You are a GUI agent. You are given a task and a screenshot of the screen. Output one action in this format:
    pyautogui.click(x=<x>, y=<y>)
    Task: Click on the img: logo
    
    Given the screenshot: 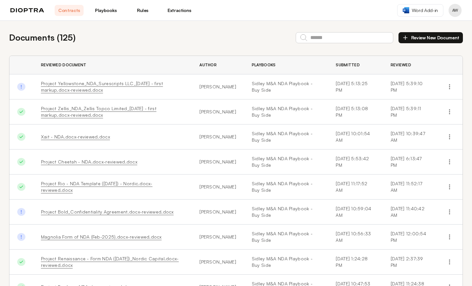 What is the action you would take?
    pyautogui.click(x=27, y=10)
    